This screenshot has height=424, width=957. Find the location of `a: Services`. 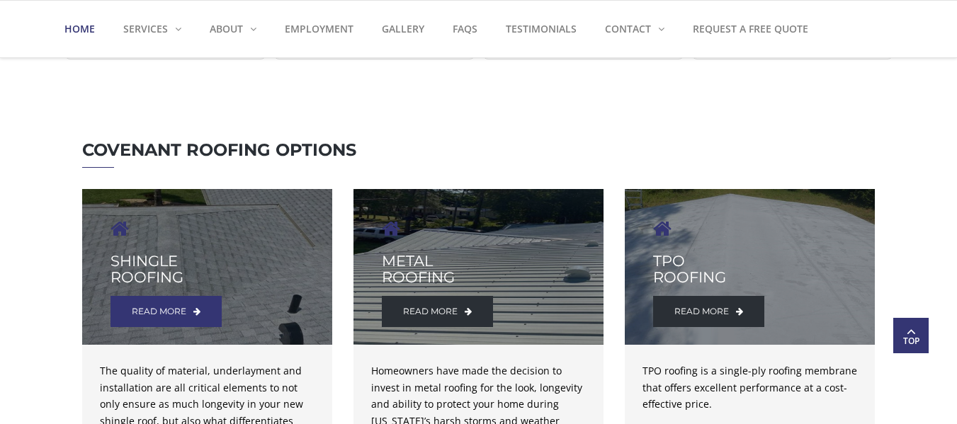

a: Services is located at coordinates (152, 29).